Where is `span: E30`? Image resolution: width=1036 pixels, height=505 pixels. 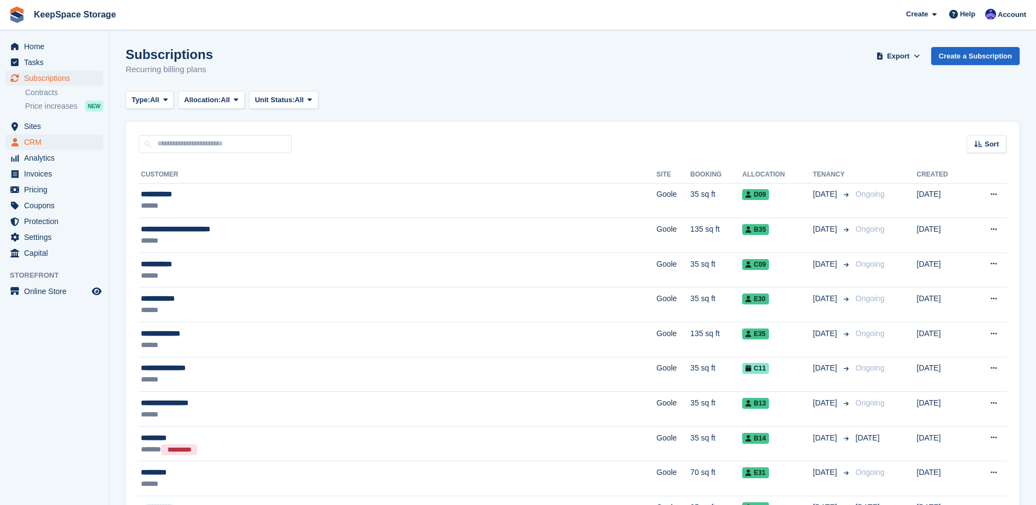 span: E30 is located at coordinates (755, 299).